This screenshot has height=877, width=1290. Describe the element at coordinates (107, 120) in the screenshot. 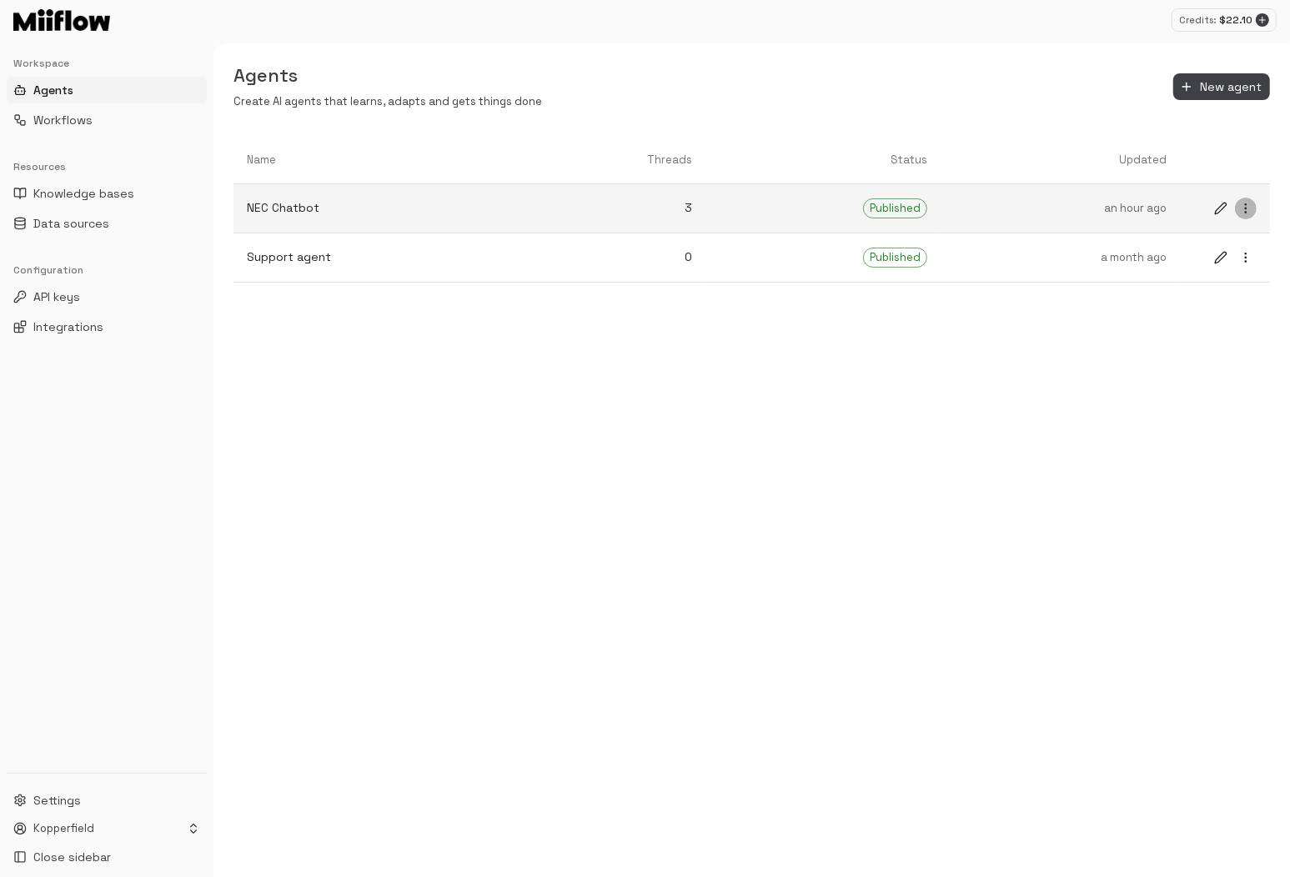

I see `button: Workflows` at that location.